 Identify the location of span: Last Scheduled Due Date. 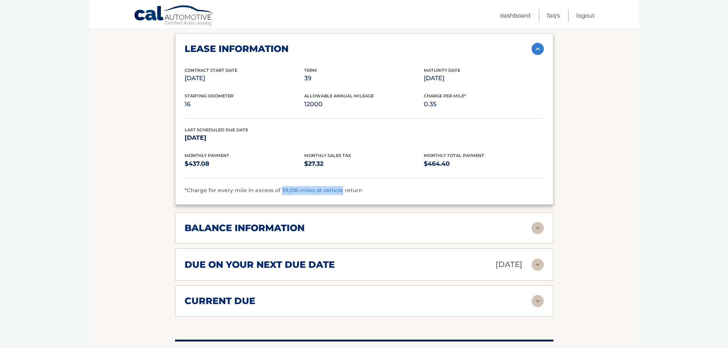
(216, 130).